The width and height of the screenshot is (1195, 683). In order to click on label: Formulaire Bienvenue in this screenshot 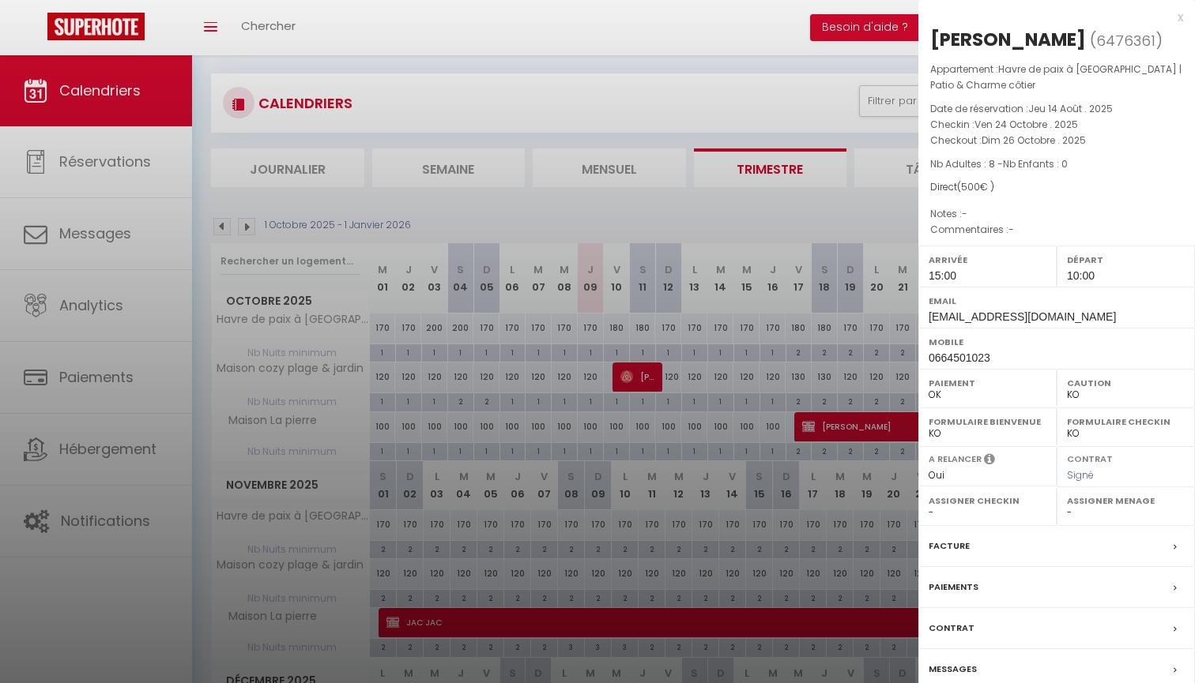, I will do `click(987, 422)`.